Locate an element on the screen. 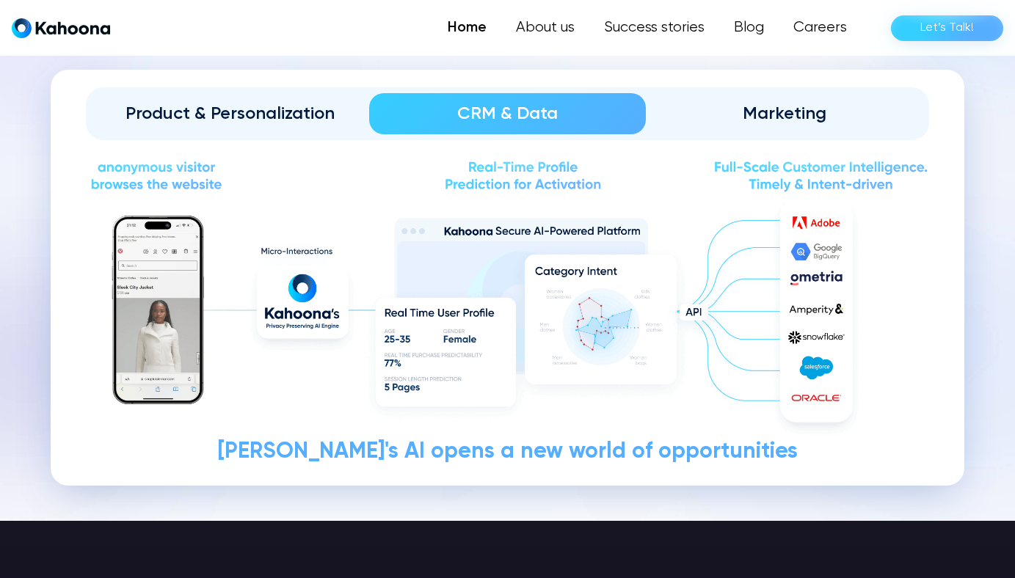 The image size is (1015, 578). a: Blog is located at coordinates (749, 28).